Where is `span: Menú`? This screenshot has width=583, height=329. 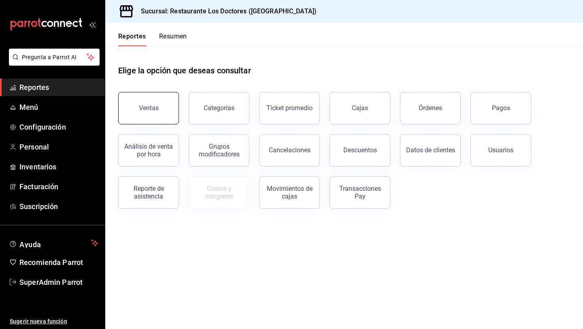
span: Menú is located at coordinates (59, 107).